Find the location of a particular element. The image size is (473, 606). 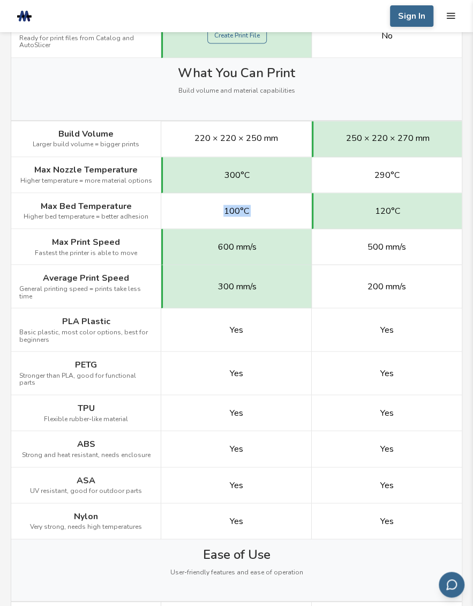

span: What You Can Print is located at coordinates (236, 73).